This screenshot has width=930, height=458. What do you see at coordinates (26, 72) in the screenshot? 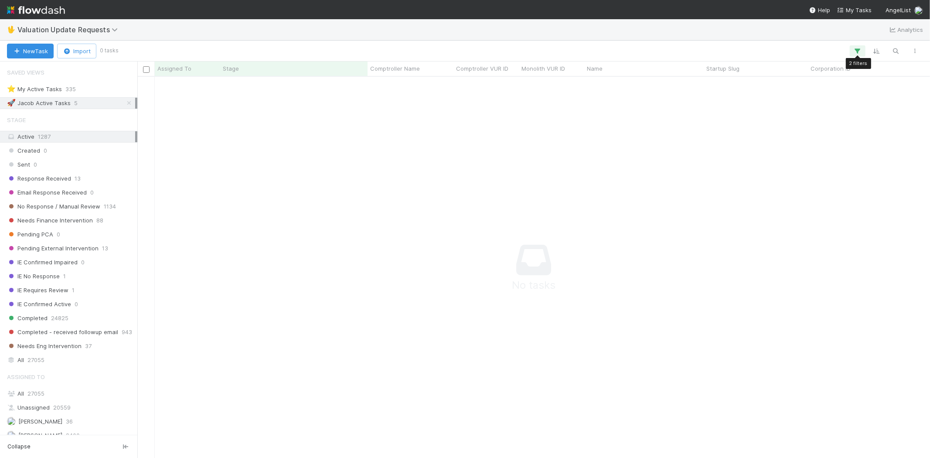
I see `span: Saved Views` at bounding box center [26, 72].